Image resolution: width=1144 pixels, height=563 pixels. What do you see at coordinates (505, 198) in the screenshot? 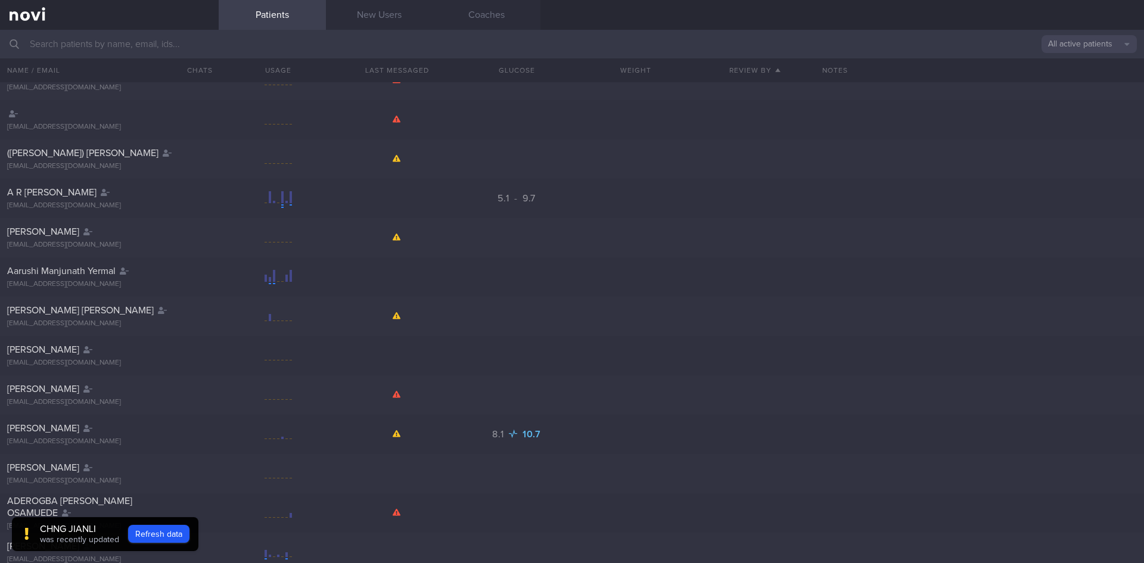
I see `span: 5.1` at bounding box center [505, 198].